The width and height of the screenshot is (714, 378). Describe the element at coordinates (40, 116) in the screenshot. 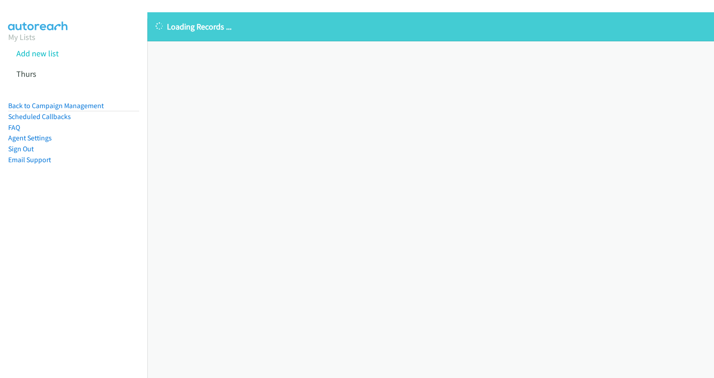

I see `a: Scheduled Callbacks` at that location.